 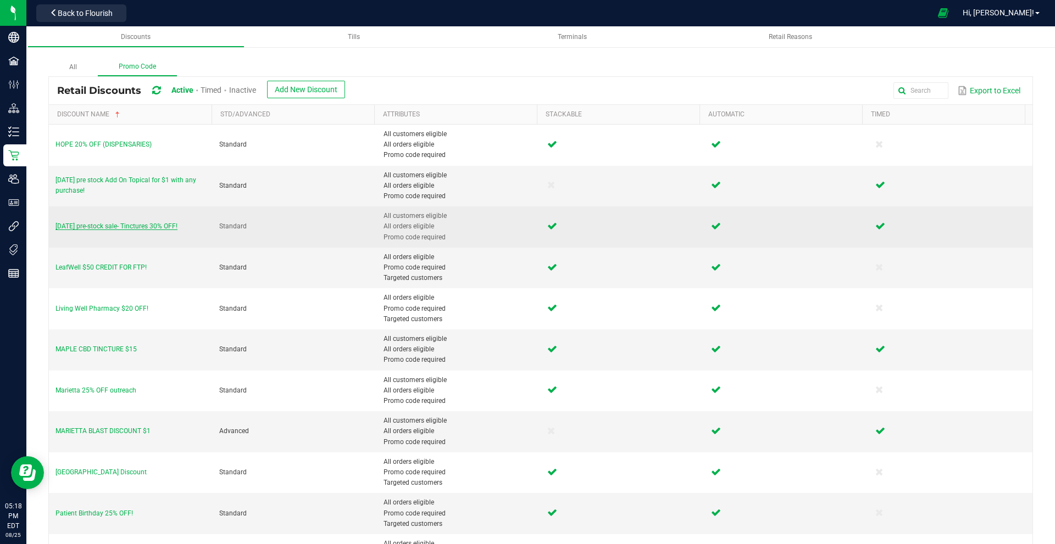 I want to click on span: Tills, so click(x=354, y=37).